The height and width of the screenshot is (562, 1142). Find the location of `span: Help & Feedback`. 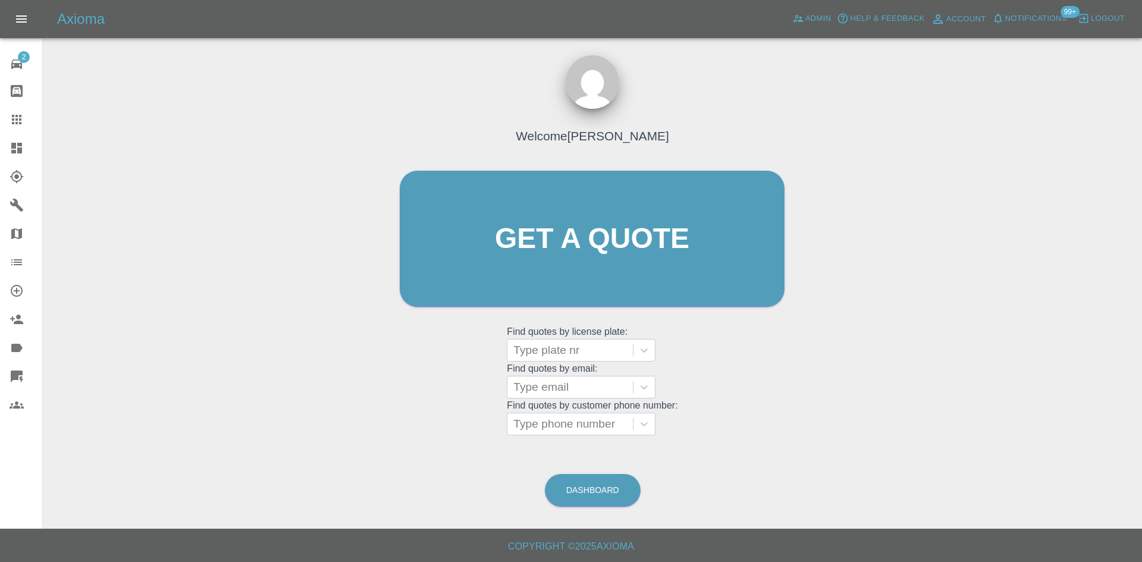

span: Help & Feedback is located at coordinates (887, 18).